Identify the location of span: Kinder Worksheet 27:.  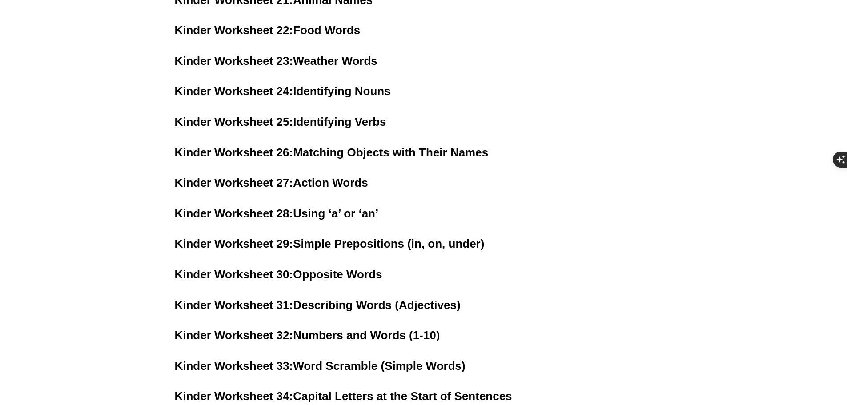
(234, 183).